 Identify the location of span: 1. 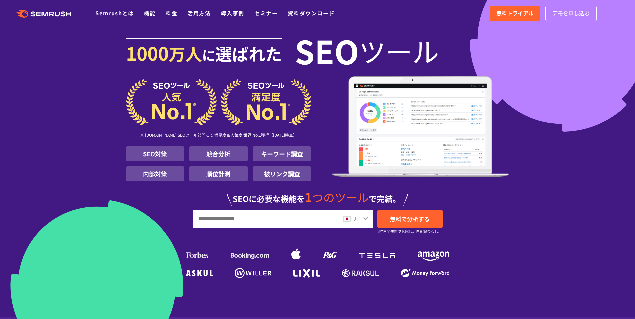
(309, 197).